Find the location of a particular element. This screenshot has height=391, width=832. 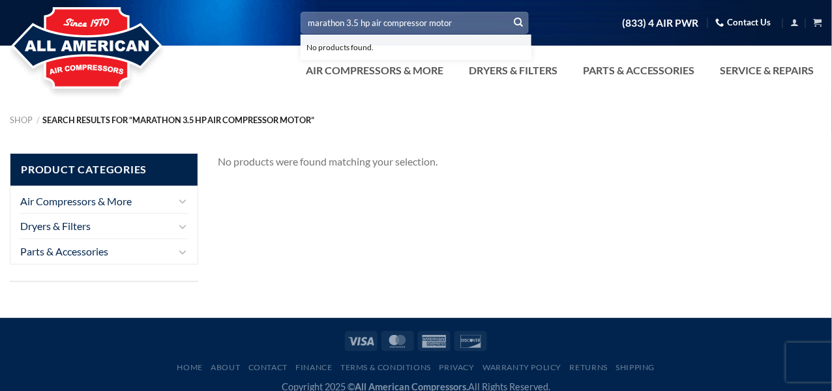

a: Service & Repairs is located at coordinates (767, 70).